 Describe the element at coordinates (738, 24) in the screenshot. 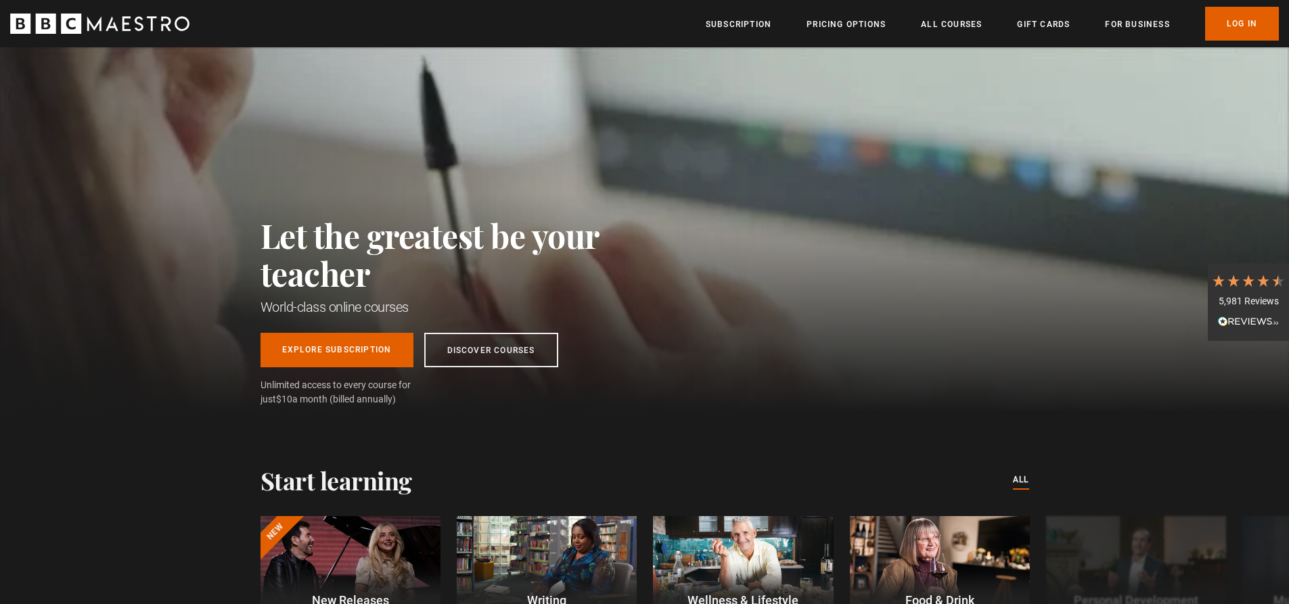

I see `a: Subscription` at that location.